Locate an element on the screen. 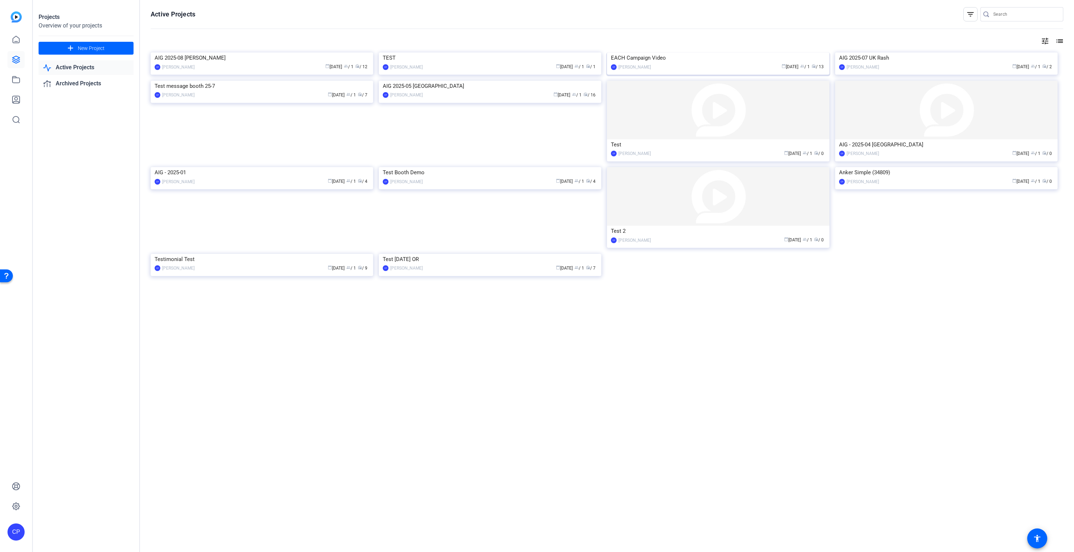  div: AIG 2025-07 UK Rash is located at coordinates (946, 58).